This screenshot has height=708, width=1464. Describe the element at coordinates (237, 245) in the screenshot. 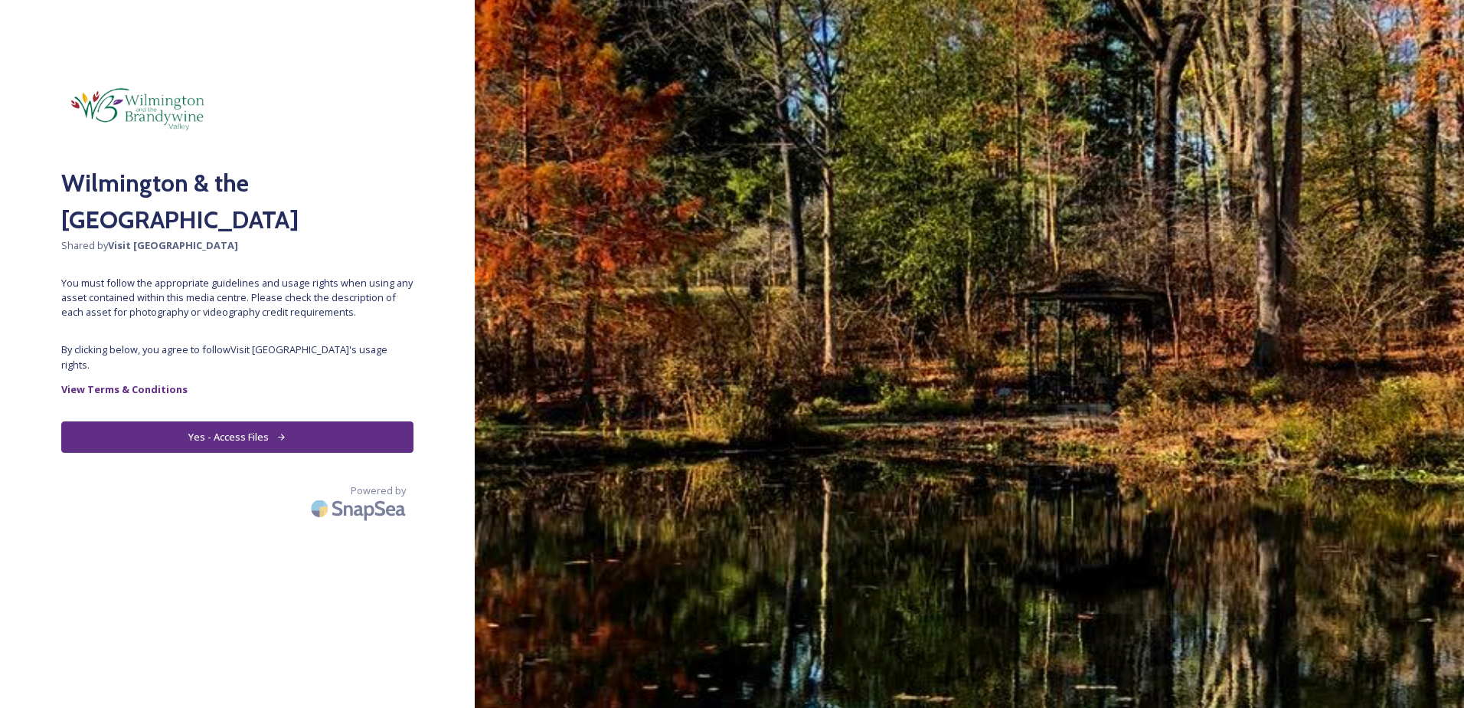

I see `span: Shared by` at that location.